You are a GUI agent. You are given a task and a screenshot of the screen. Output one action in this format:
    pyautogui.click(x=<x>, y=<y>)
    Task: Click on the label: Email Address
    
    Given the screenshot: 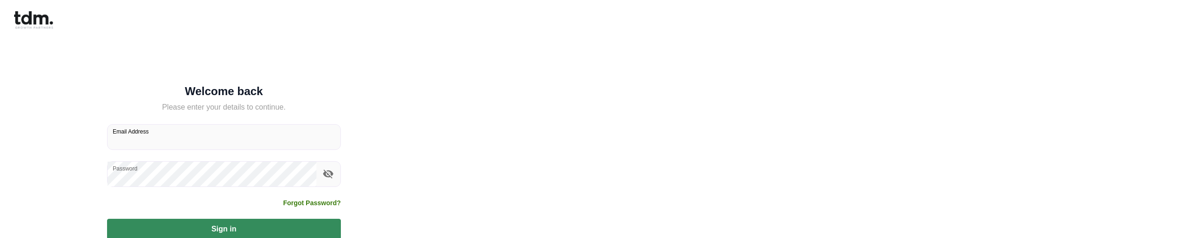 What is the action you would take?
    pyautogui.click(x=131, y=131)
    